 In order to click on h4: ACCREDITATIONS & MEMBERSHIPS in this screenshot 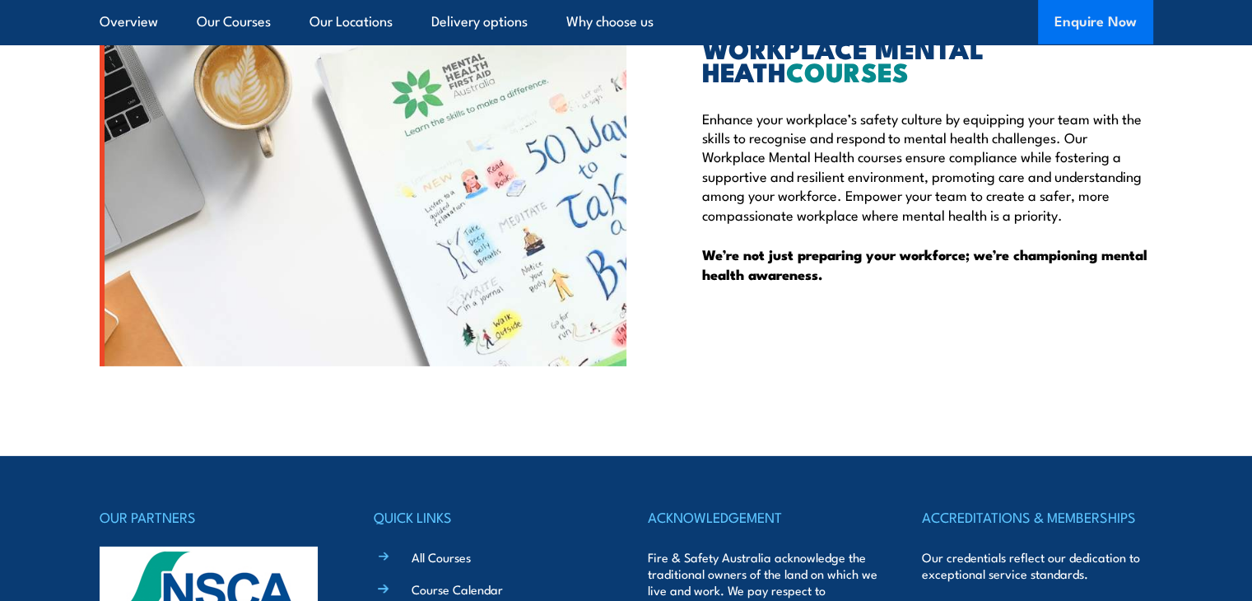, I will do `click(1037, 517)`.